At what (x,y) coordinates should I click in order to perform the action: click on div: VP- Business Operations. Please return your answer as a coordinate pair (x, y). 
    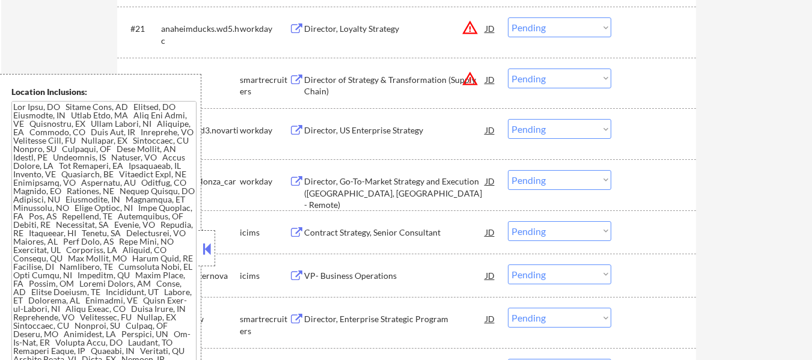
    Looking at the image, I should click on (395, 276).